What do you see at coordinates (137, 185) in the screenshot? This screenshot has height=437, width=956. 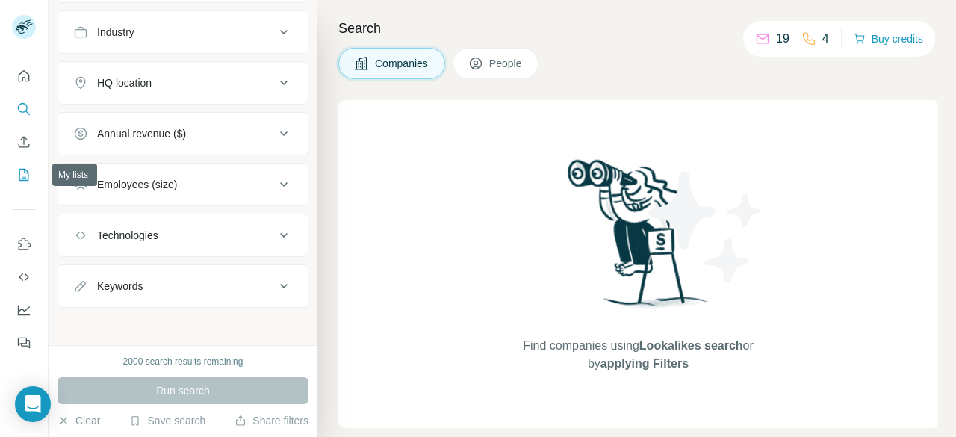 I see `div: Employees (size)` at bounding box center [137, 185].